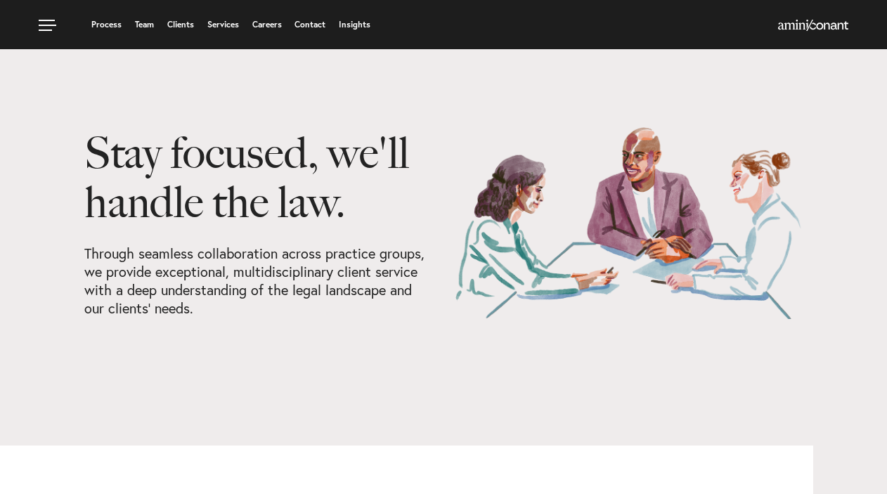 The height and width of the screenshot is (494, 887). What do you see at coordinates (106, 25) in the screenshot?
I see `a: Process` at bounding box center [106, 25].